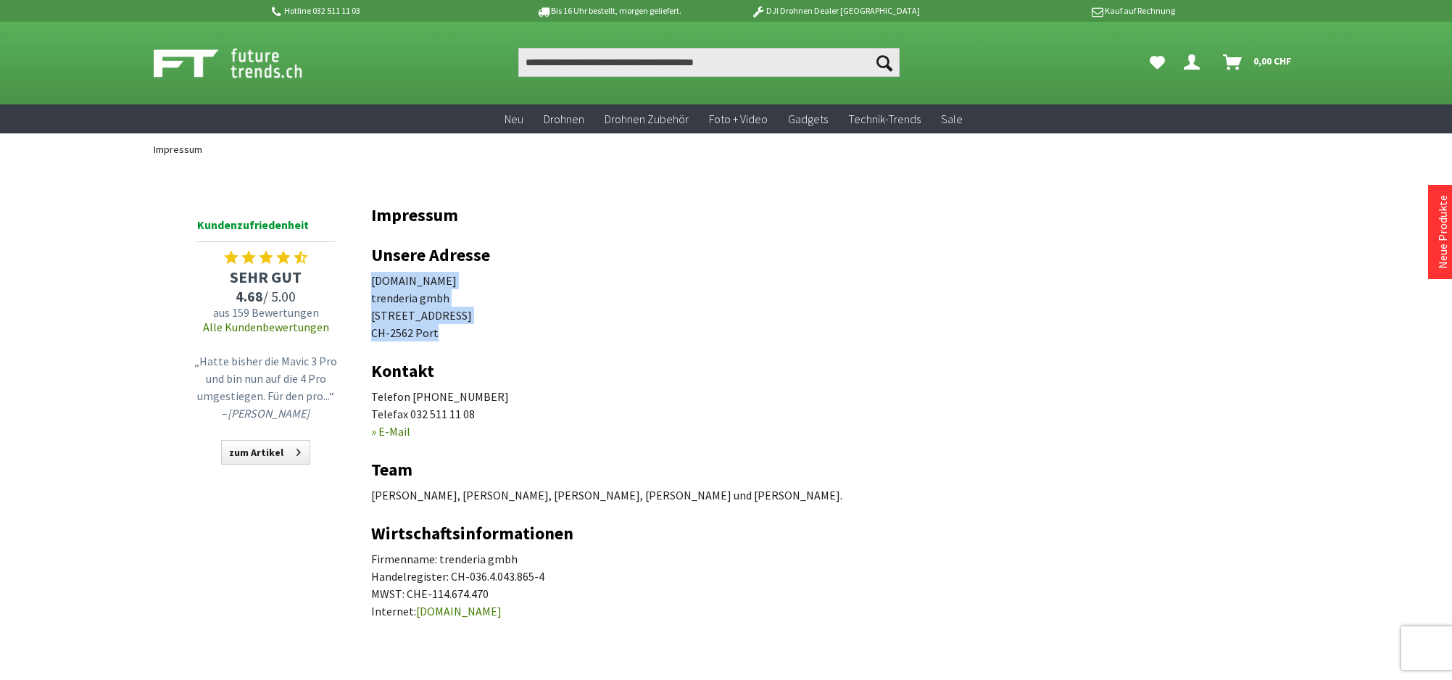 The image size is (1452, 680). I want to click on p: Kauf auf Rechnung, so click(1062, 11).